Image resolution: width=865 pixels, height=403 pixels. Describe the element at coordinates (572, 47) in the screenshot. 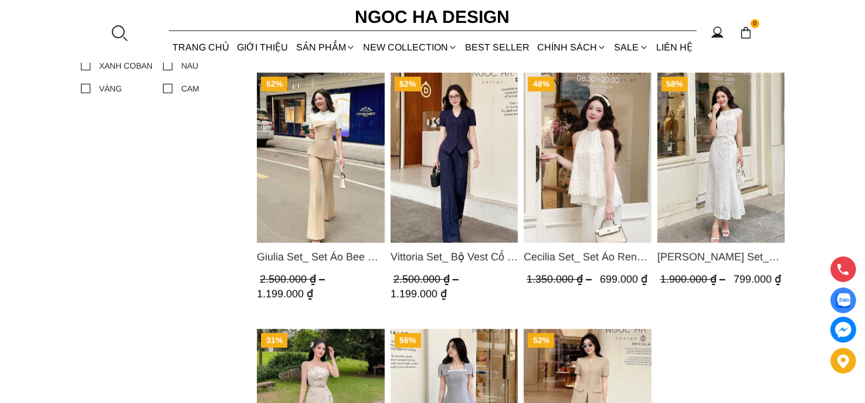

I see `div: Chính sách` at that location.